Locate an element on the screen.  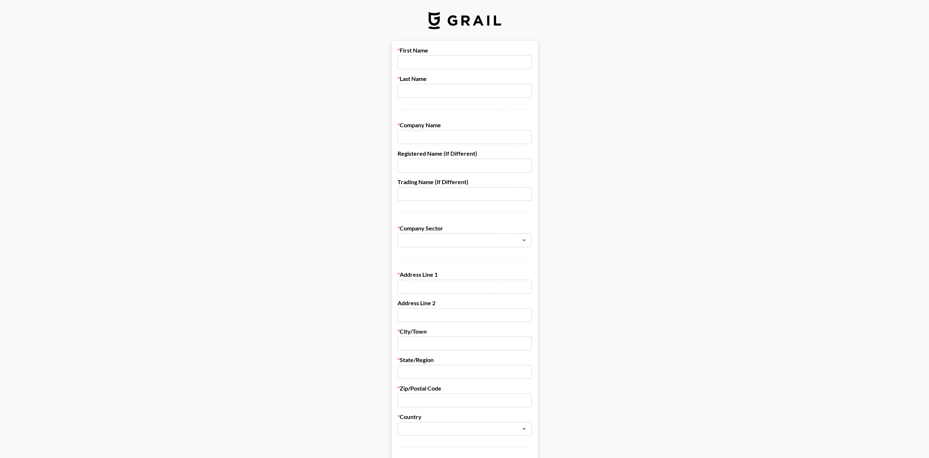
label: First Name is located at coordinates (464, 50).